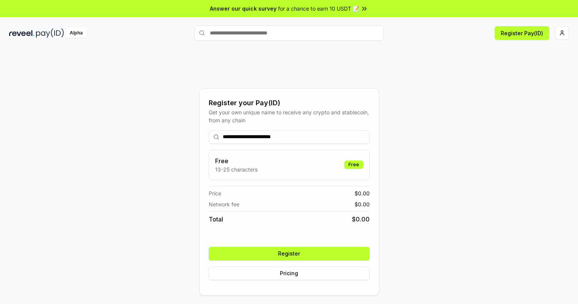 The image size is (578, 304). Describe the element at coordinates (289, 103) in the screenshot. I see `div: Register your Pay(ID)` at that location.